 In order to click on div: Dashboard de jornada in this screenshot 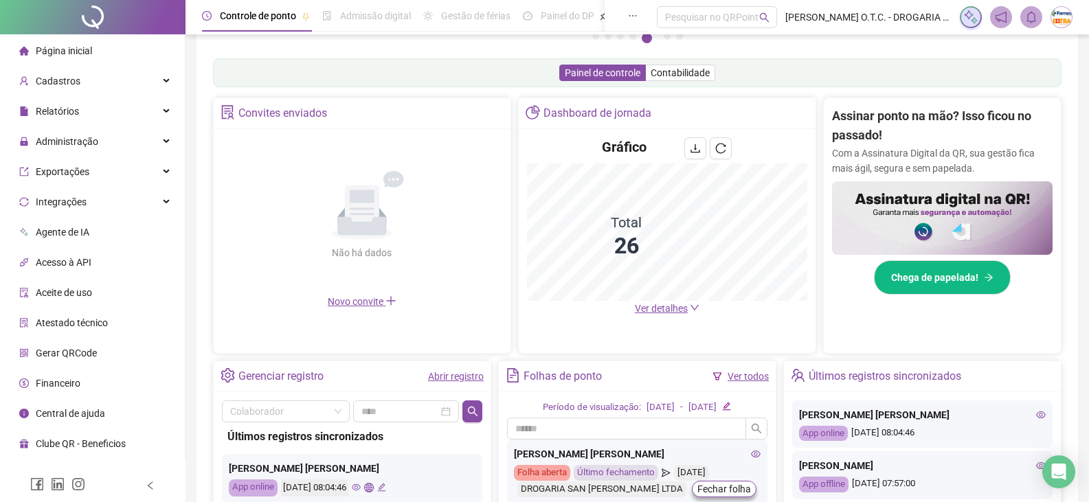, I will do `click(597, 113)`.